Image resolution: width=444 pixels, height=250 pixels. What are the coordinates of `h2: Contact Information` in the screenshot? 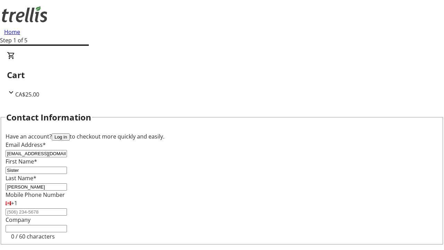 It's located at (49, 117).